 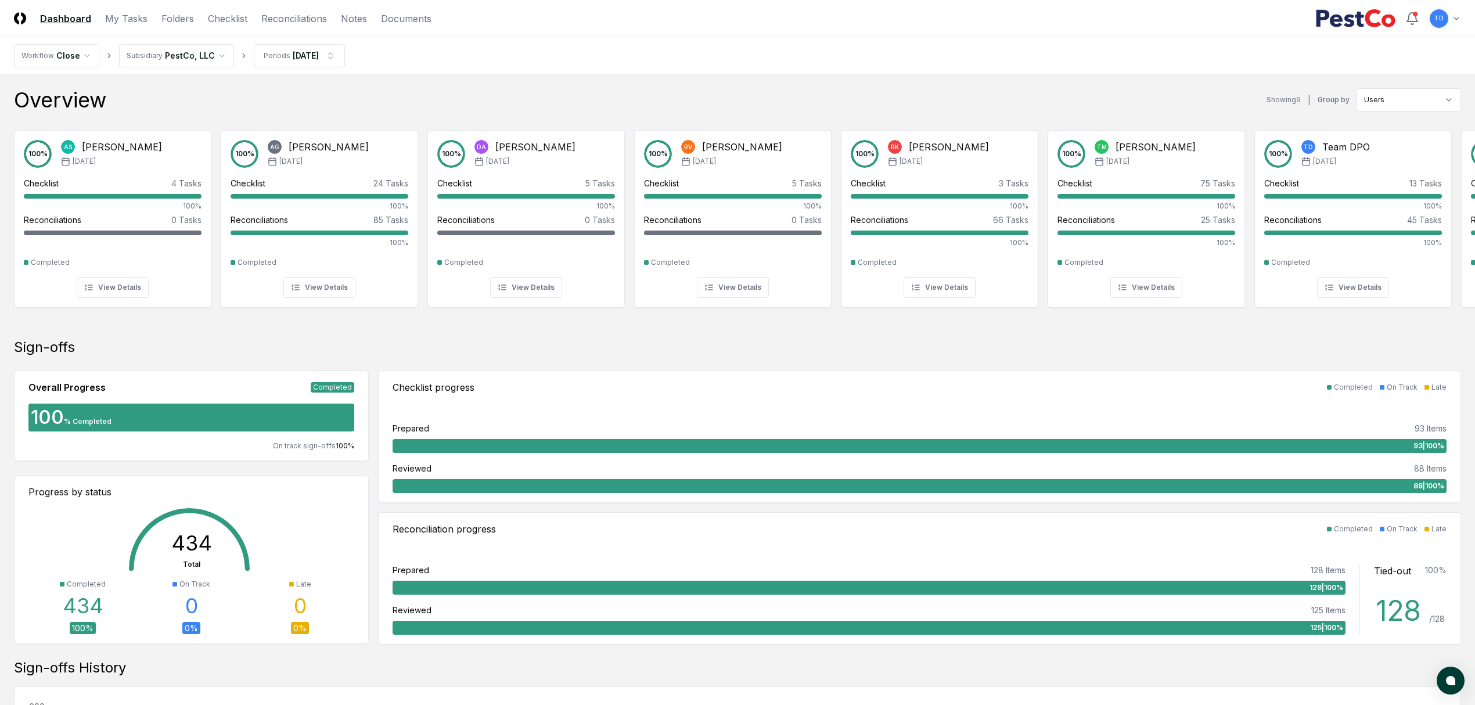 I want to click on span: RV, so click(x=688, y=147).